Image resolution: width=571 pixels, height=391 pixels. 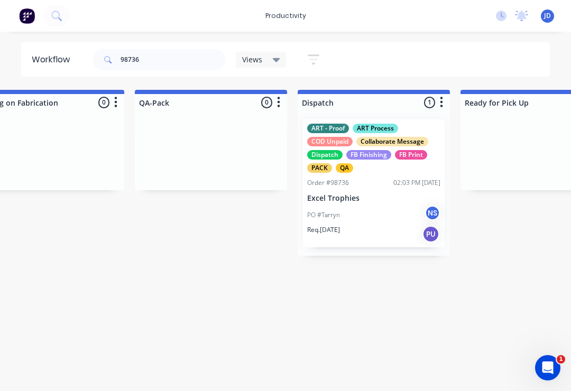 I want to click on div: productivity, so click(x=285, y=16).